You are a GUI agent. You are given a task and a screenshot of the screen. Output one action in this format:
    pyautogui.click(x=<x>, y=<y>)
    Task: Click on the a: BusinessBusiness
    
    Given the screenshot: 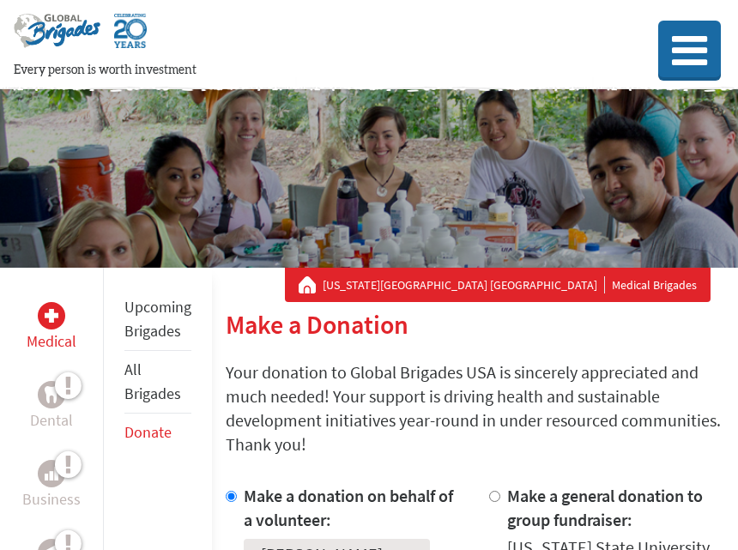 What is the action you would take?
    pyautogui.click(x=51, y=485)
    